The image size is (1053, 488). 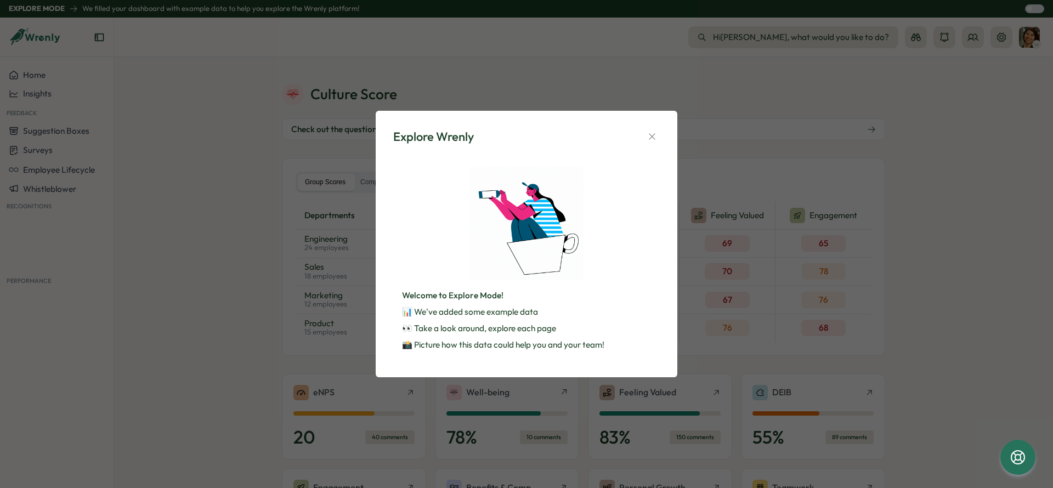 What do you see at coordinates (527, 345) in the screenshot?
I see `p: 📸 Picture how this data could help you and your team!` at bounding box center [527, 345].